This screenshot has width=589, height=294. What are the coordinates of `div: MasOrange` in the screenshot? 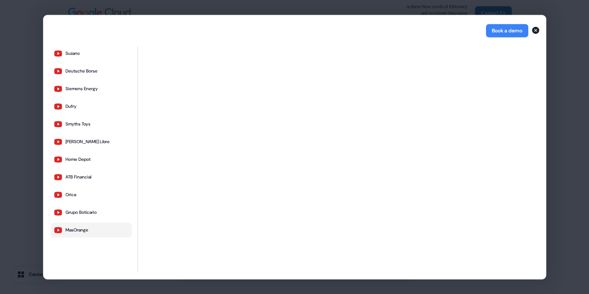 It's located at (77, 230).